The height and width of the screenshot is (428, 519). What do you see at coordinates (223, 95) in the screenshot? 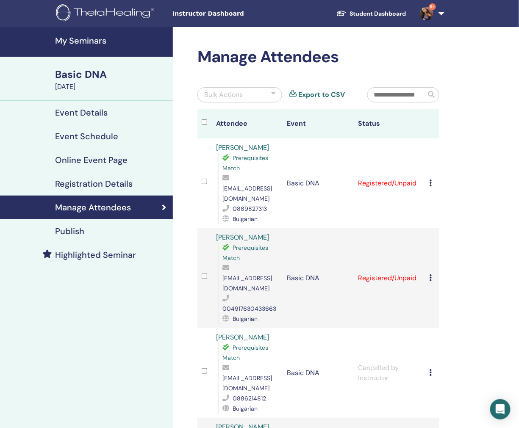
I see `div: Bulk Actions` at bounding box center [223, 95].